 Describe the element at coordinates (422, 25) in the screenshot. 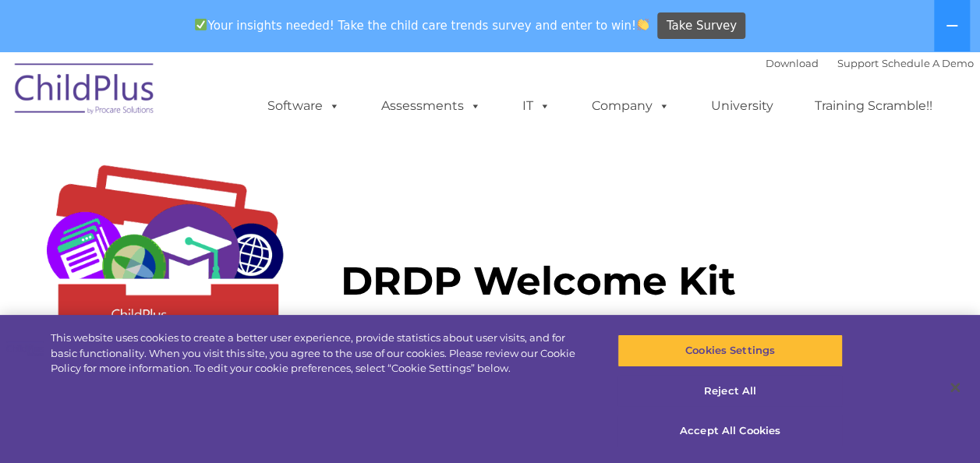

I see `span: Your insights needed! Take the child care trends survey and enter to win!` at that location.